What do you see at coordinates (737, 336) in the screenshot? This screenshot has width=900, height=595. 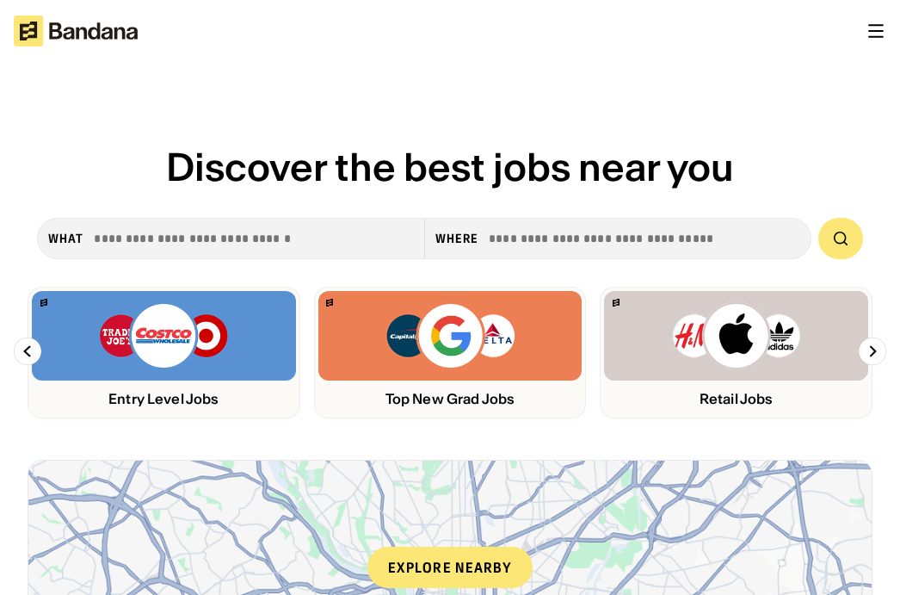 I see `img: H&M, Apply, Adidas logos` at bounding box center [737, 336].